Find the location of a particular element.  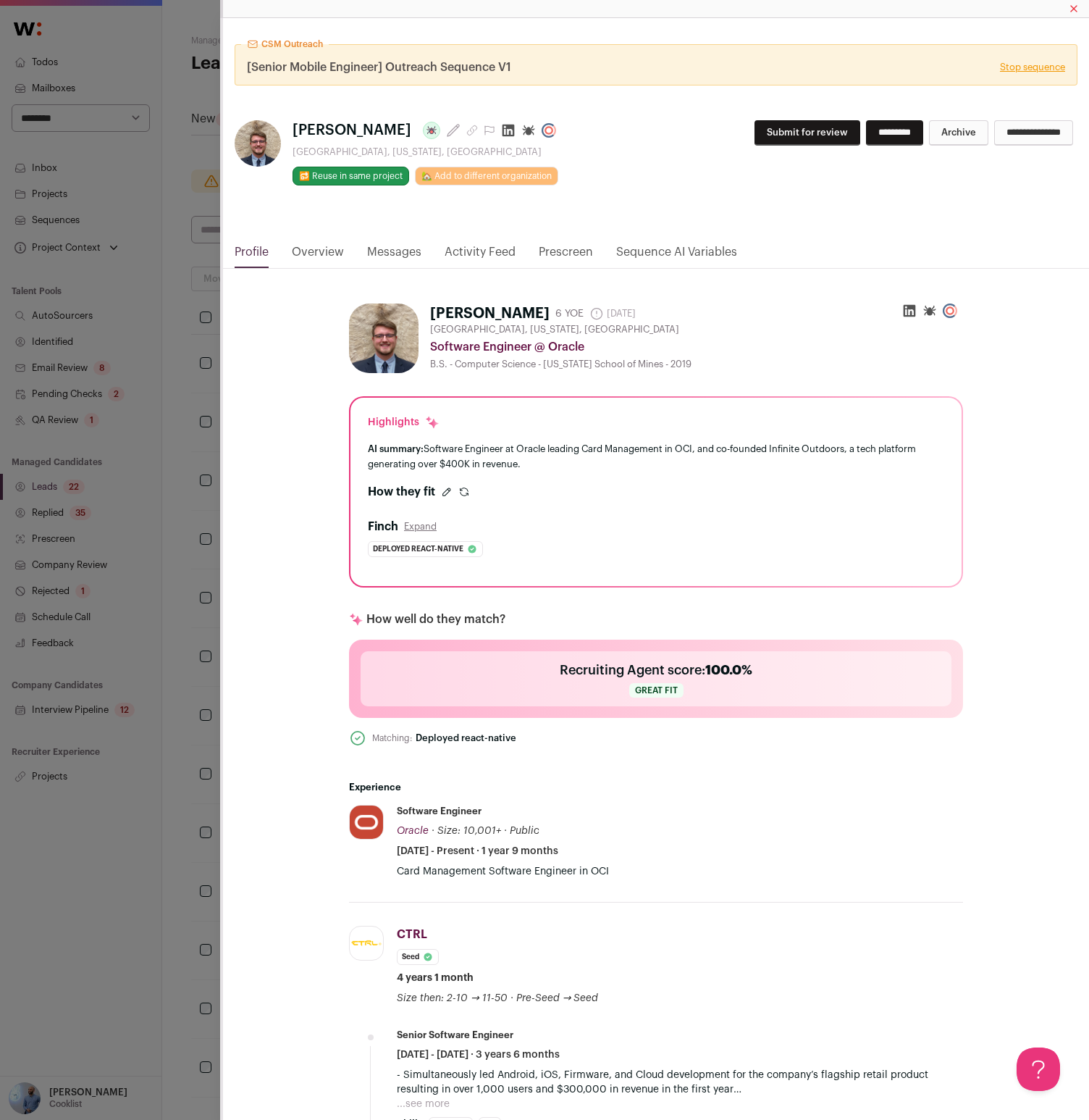

span: 4 years 1 month is located at coordinates (435, 978).